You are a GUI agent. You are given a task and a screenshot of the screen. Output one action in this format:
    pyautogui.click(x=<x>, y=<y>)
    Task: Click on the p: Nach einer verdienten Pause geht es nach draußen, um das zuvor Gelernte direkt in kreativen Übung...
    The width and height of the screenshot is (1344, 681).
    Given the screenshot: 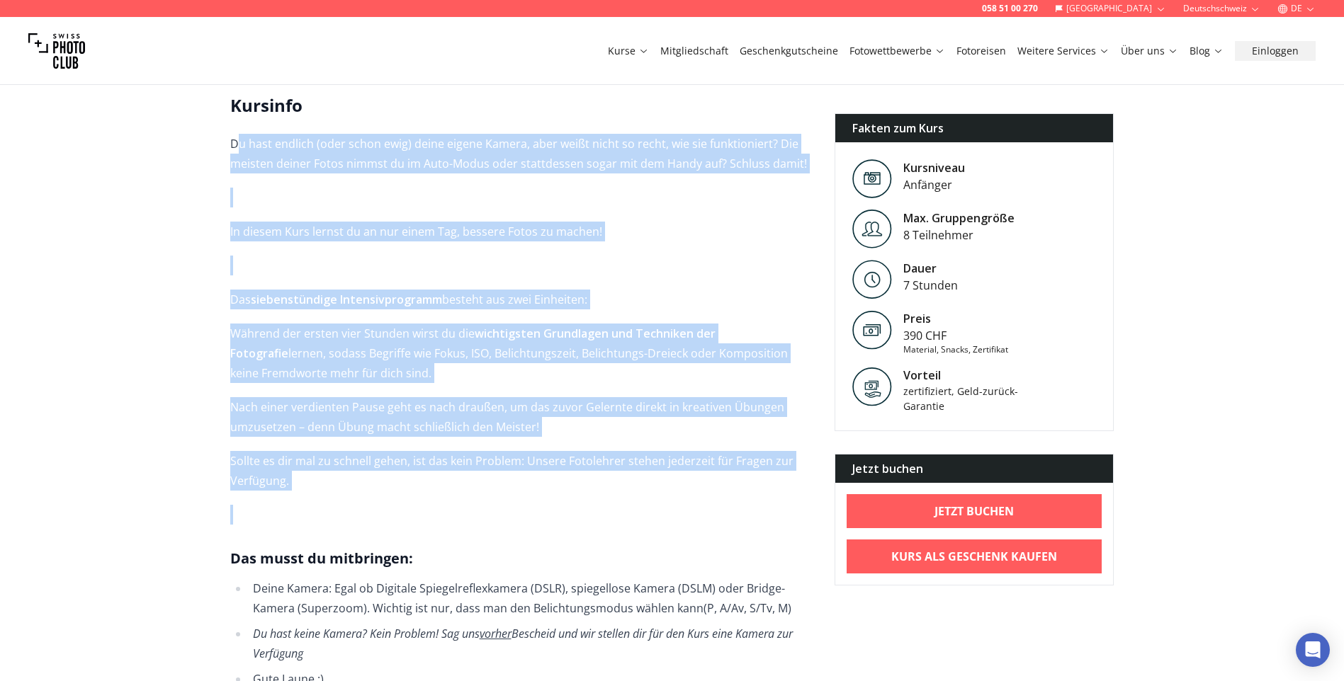 What is the action you would take?
    pyautogui.click(x=521, y=417)
    